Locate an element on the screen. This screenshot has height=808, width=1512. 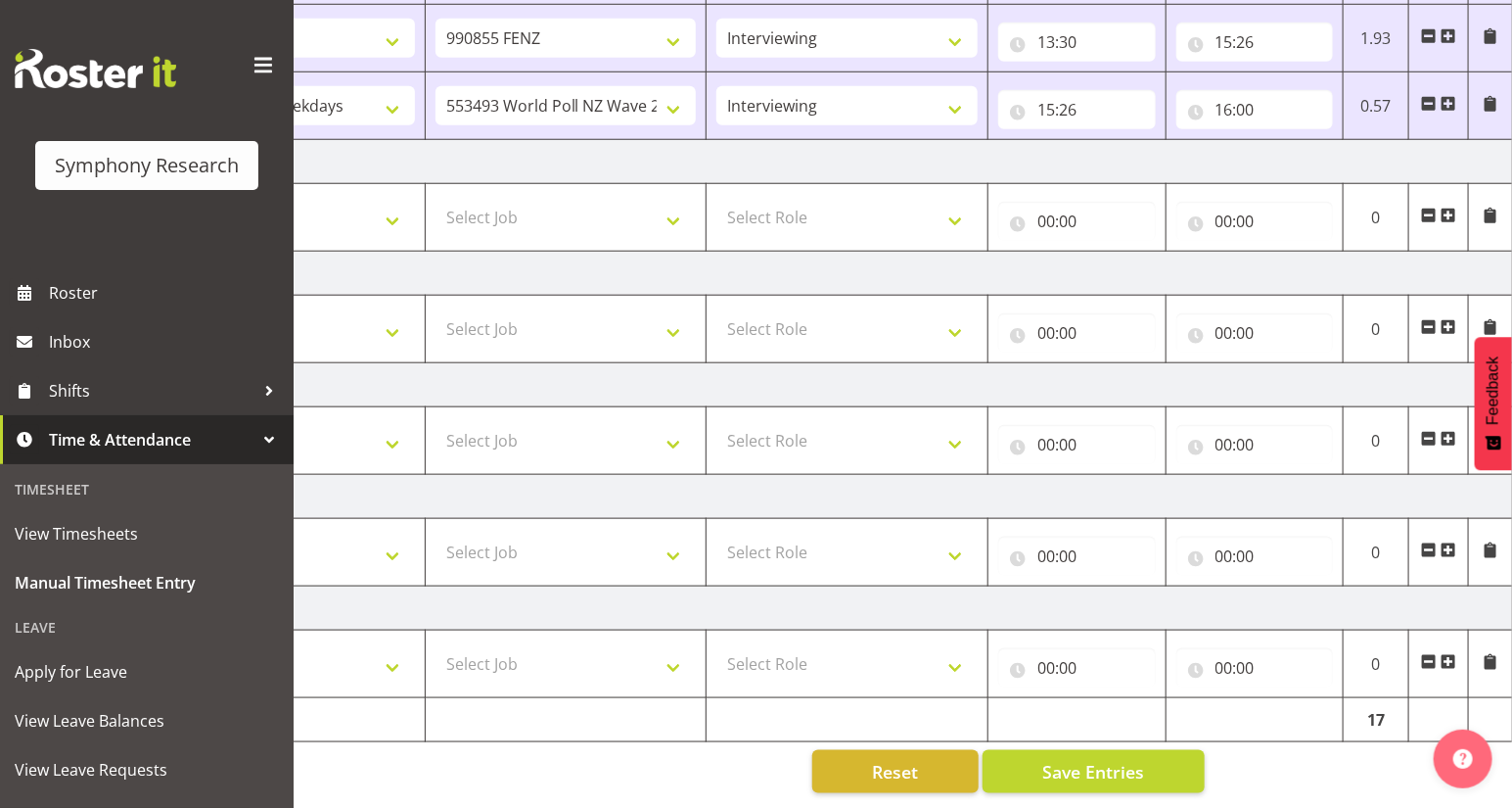
span: Time & Attendance is located at coordinates (151, 440).